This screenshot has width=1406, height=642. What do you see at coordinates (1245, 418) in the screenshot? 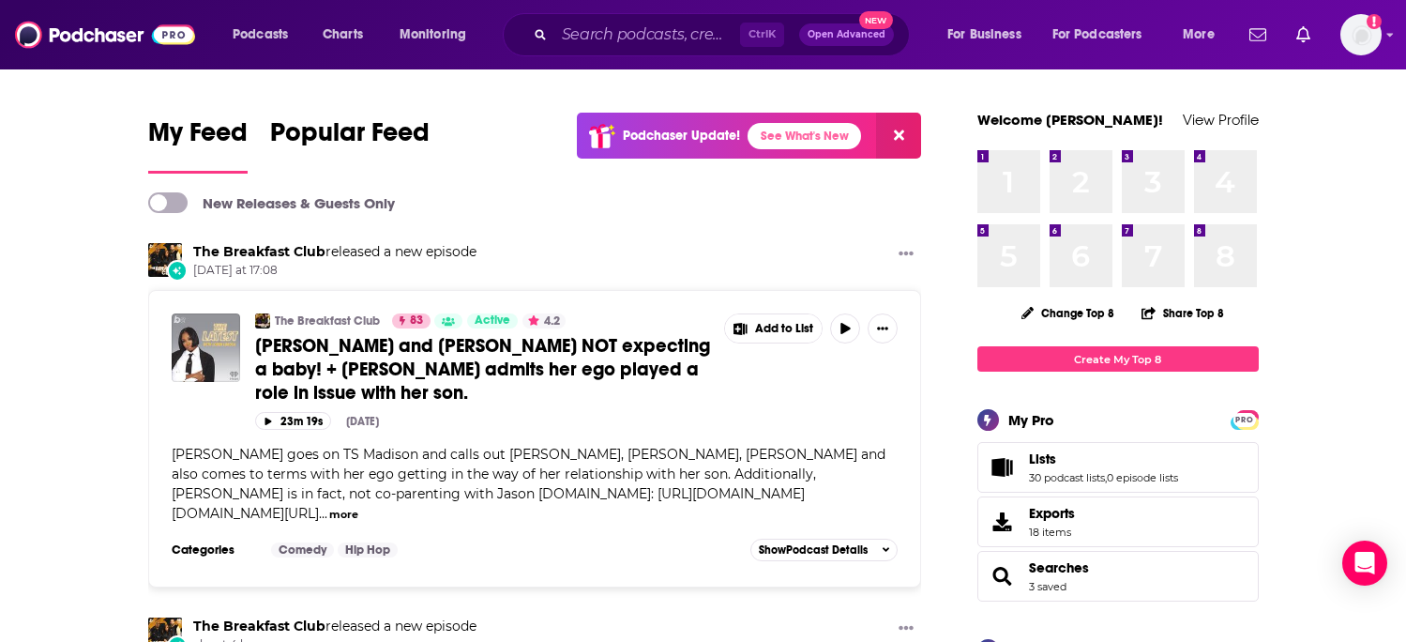
I see `a: PRO` at bounding box center [1245, 418].